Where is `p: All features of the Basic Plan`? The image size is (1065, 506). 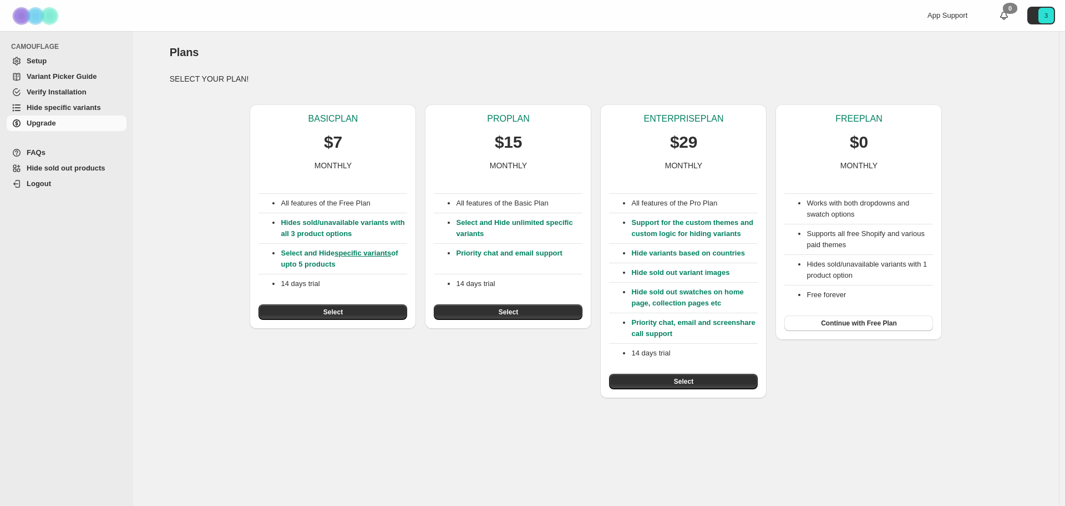
p: All features of the Basic Plan is located at coordinates (519, 203).